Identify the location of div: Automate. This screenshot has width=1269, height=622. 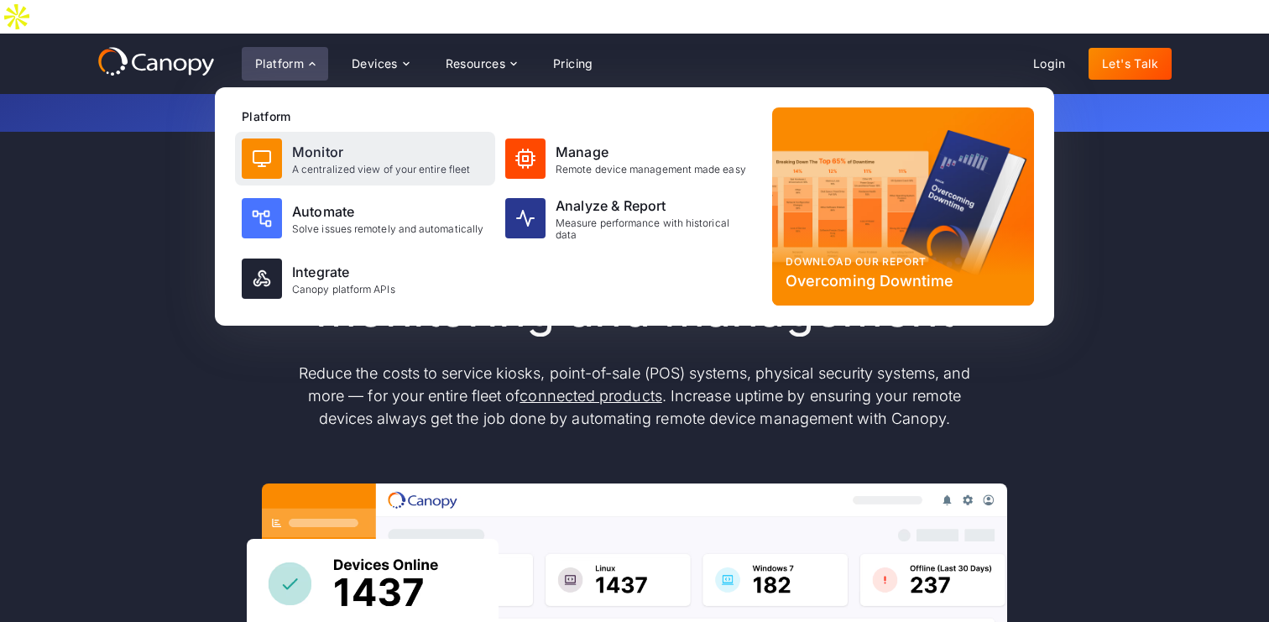
(388, 212).